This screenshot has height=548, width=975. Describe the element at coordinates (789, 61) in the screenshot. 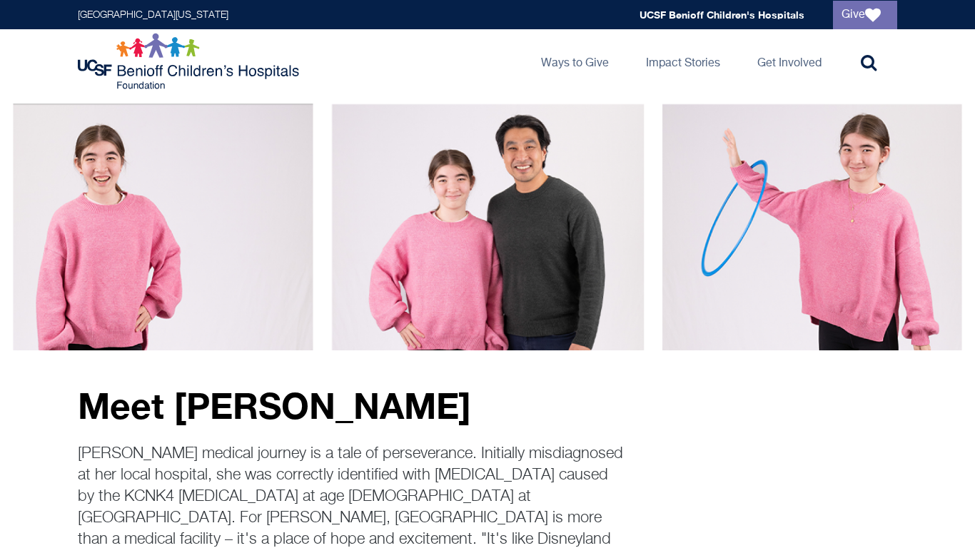

I see `a: Get Involved` at that location.